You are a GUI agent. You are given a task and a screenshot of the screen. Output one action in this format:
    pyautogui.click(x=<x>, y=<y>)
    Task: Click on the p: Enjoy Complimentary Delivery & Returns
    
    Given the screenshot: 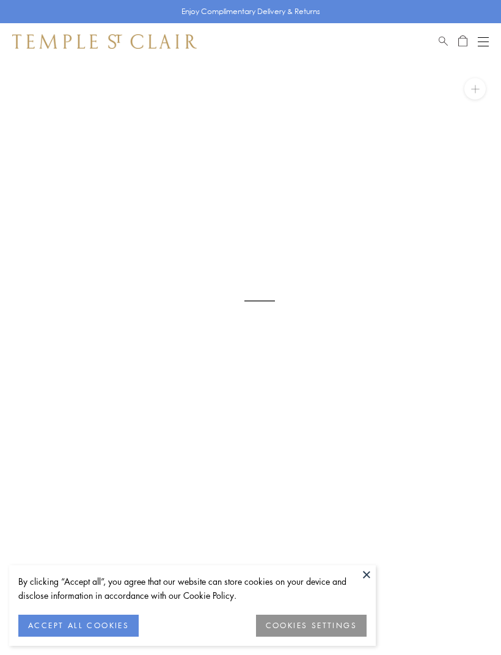 What is the action you would take?
    pyautogui.click(x=250, y=12)
    